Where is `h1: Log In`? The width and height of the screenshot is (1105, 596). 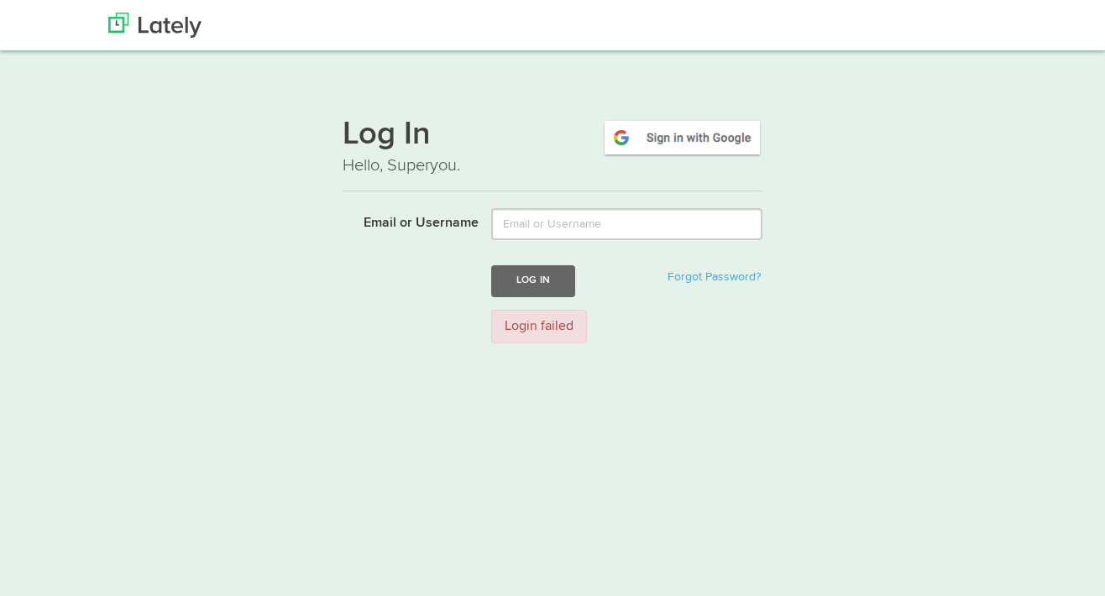
h1: Log In is located at coordinates (553, 136).